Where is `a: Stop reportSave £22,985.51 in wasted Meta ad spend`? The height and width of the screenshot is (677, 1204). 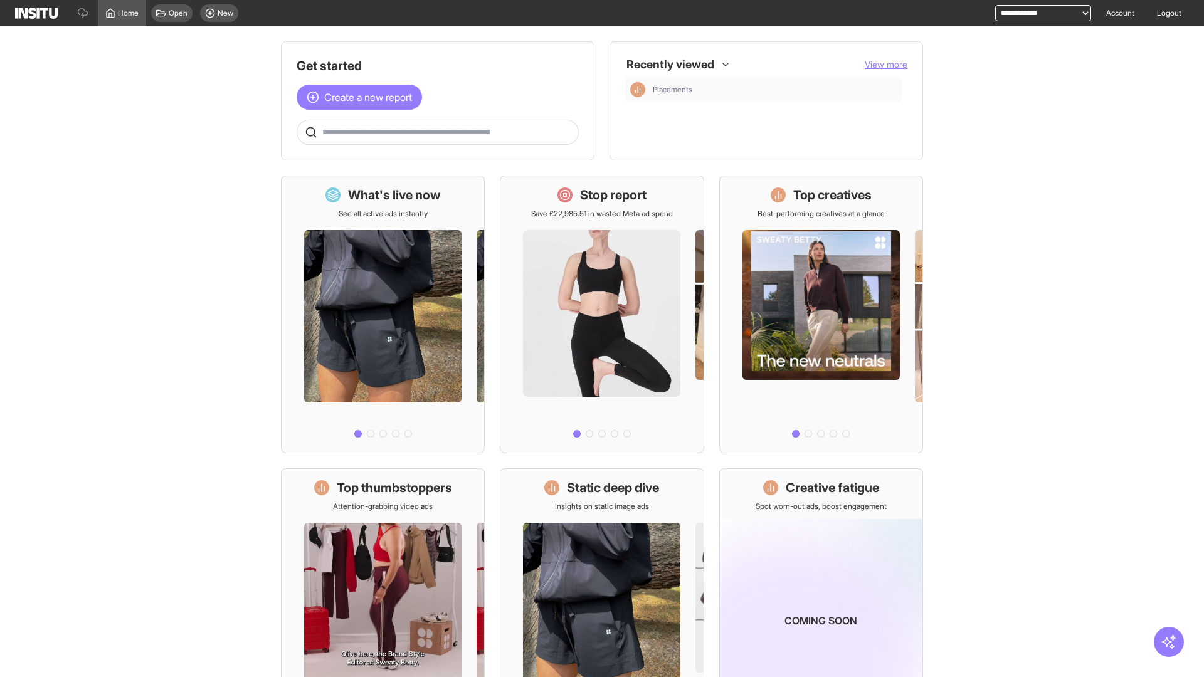 a: Stop reportSave £22,985.51 in wasted Meta ad spend is located at coordinates (602, 314).